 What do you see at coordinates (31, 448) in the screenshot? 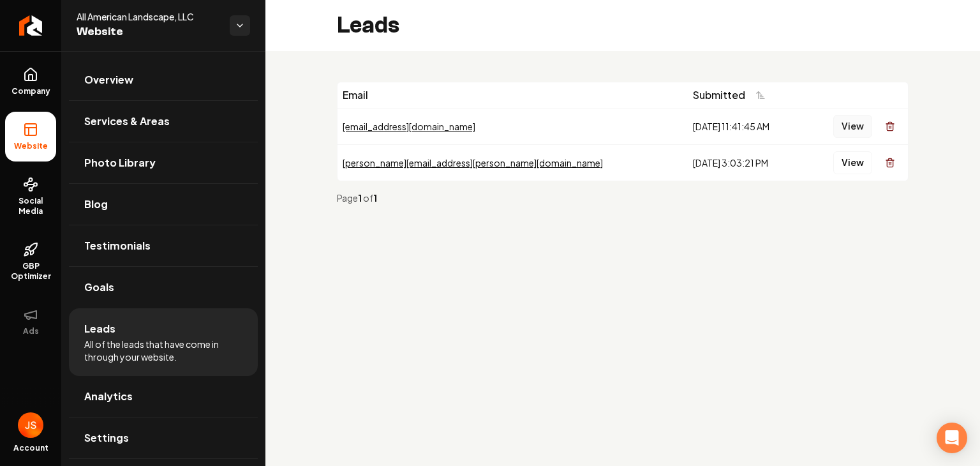
I see `span: Account` at bounding box center [31, 448].